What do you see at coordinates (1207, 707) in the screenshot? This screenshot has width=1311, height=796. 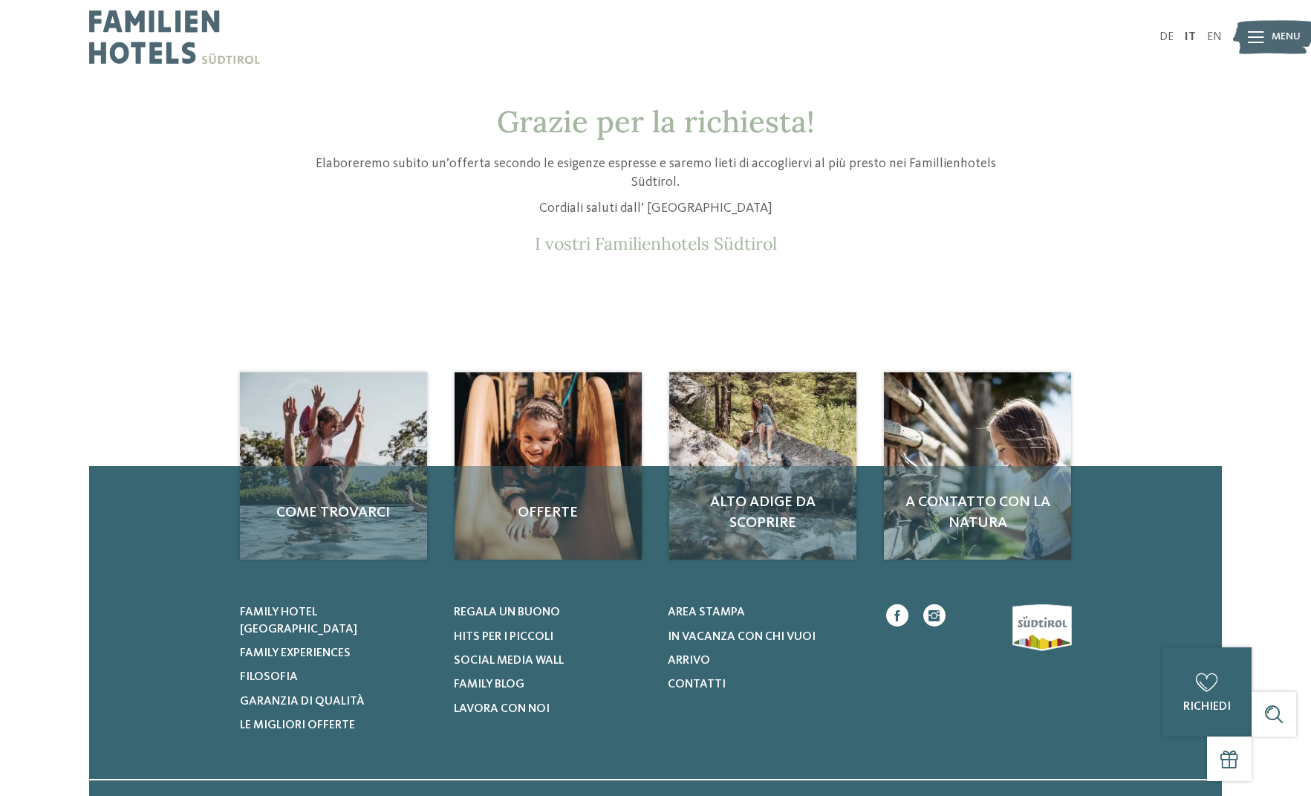 I see `span: richiedi` at bounding box center [1207, 707].